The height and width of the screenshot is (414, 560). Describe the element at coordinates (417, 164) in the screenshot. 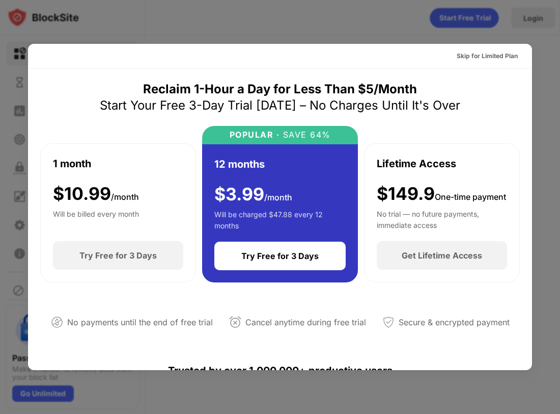

I see `div: Lifetime Access` at that location.